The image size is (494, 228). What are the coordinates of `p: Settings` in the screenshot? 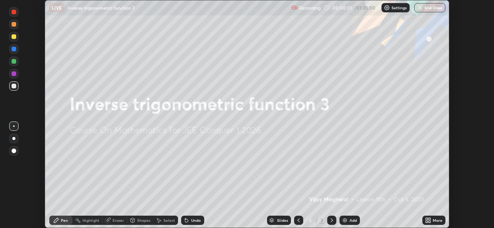 It's located at (399, 8).